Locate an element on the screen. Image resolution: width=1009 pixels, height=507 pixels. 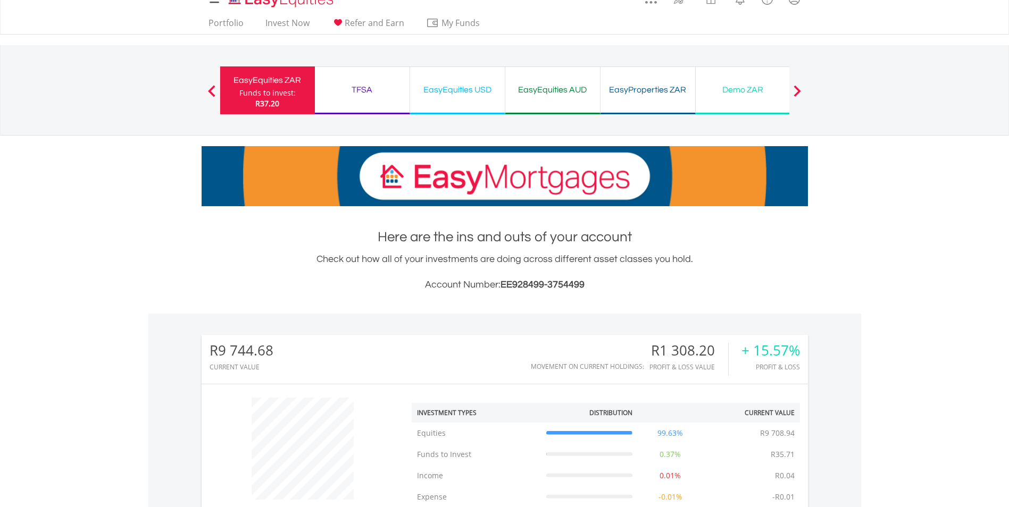
div: EasyEquities ZAR is located at coordinates (268, 80).